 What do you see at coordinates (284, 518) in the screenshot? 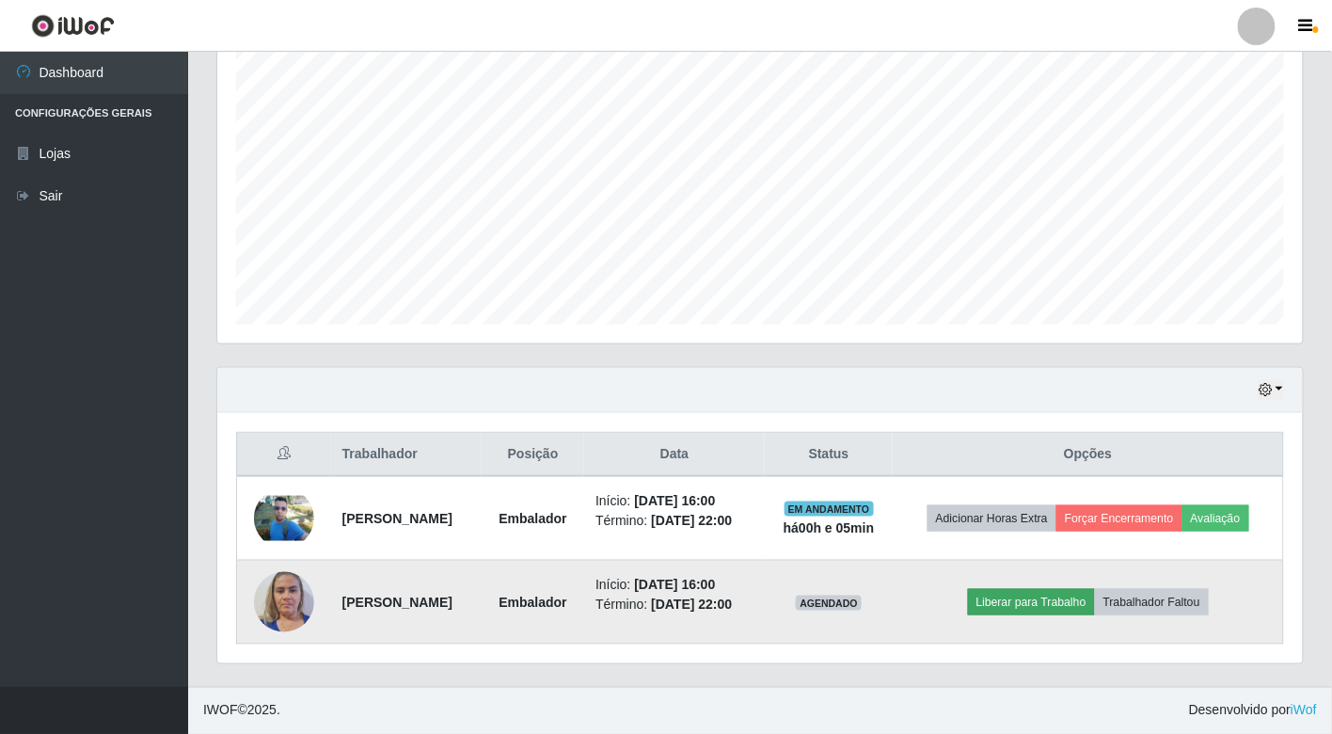
I see `img: 1742358454044.jpeg` at bounding box center [284, 518].